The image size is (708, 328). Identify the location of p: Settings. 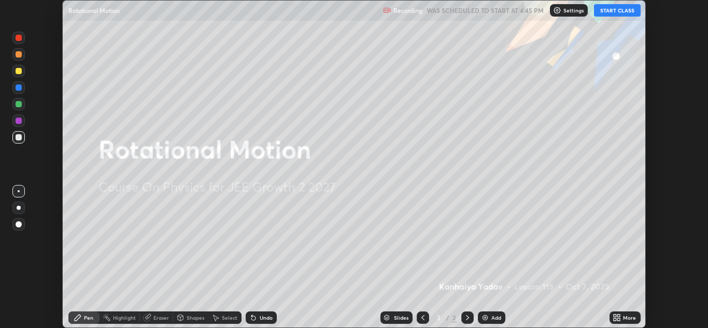
(573, 10).